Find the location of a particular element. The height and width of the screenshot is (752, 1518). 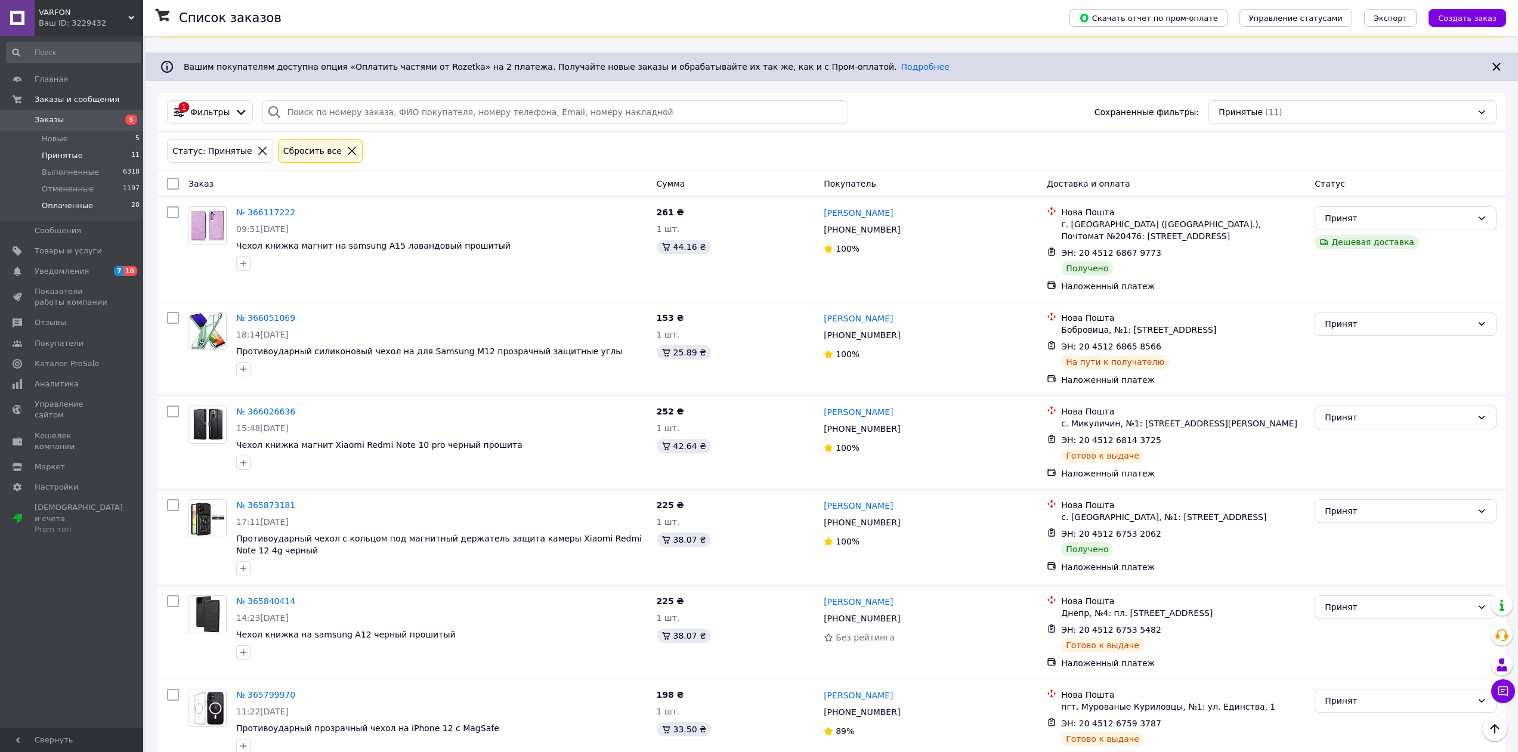

a: № 366026636 is located at coordinates (265, 411).